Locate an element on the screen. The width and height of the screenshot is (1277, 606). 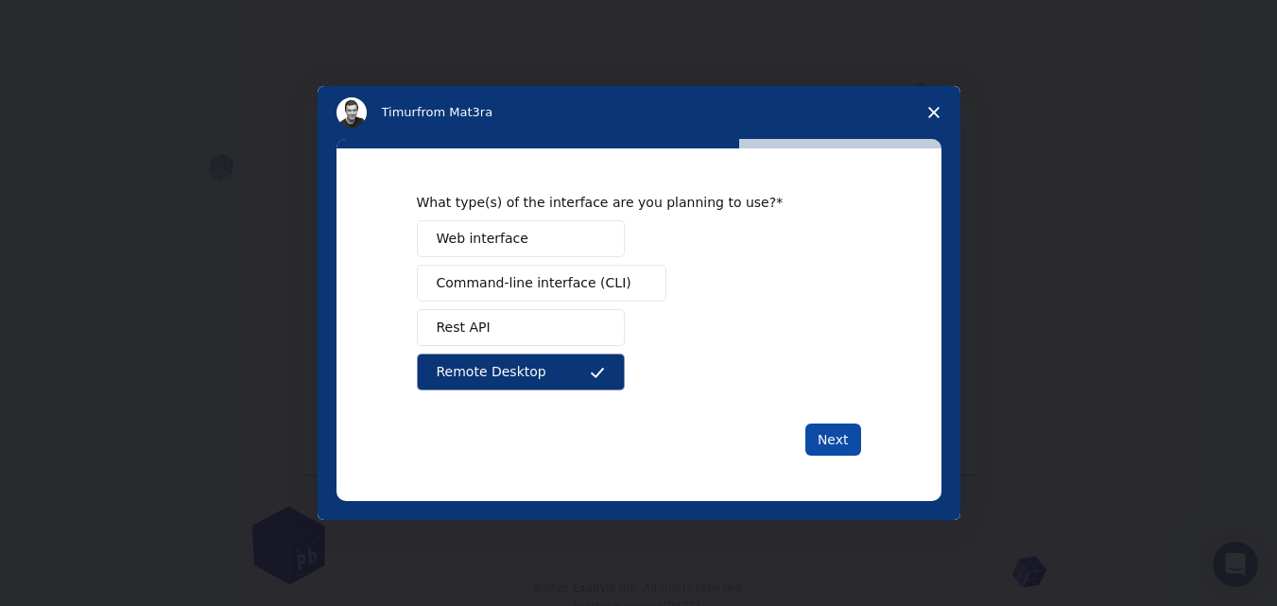
span: Rest API is located at coordinates (463, 327).